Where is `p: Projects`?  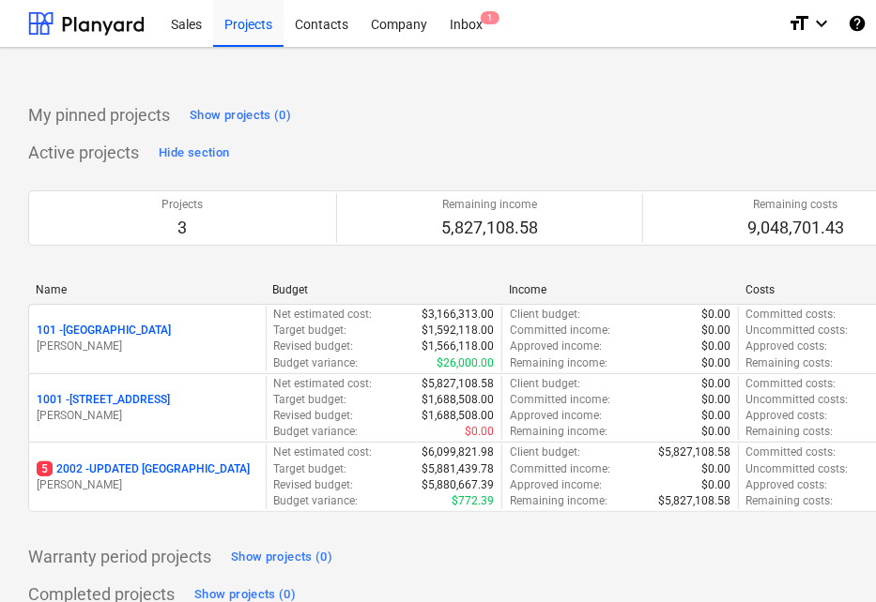
p: Projects is located at coordinates (182, 205).